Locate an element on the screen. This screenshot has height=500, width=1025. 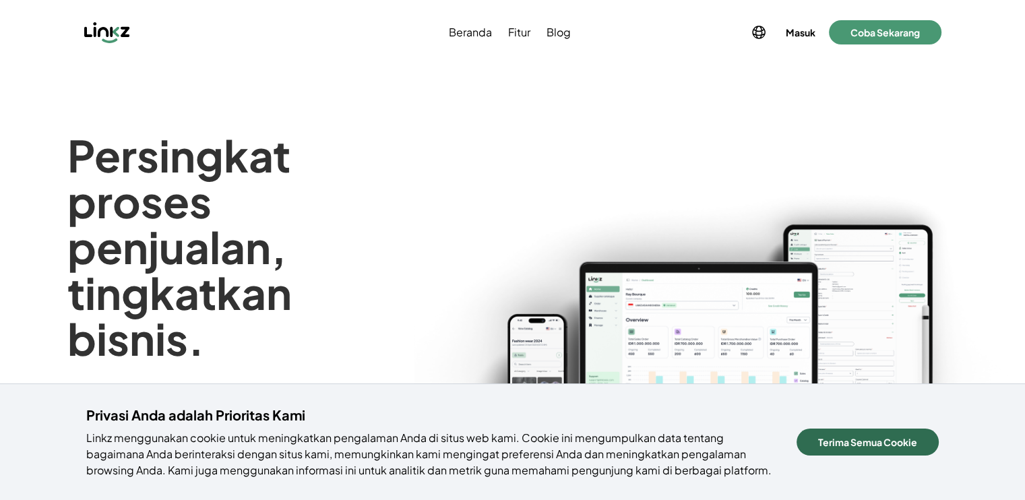
a: Fitur is located at coordinates (519, 32).